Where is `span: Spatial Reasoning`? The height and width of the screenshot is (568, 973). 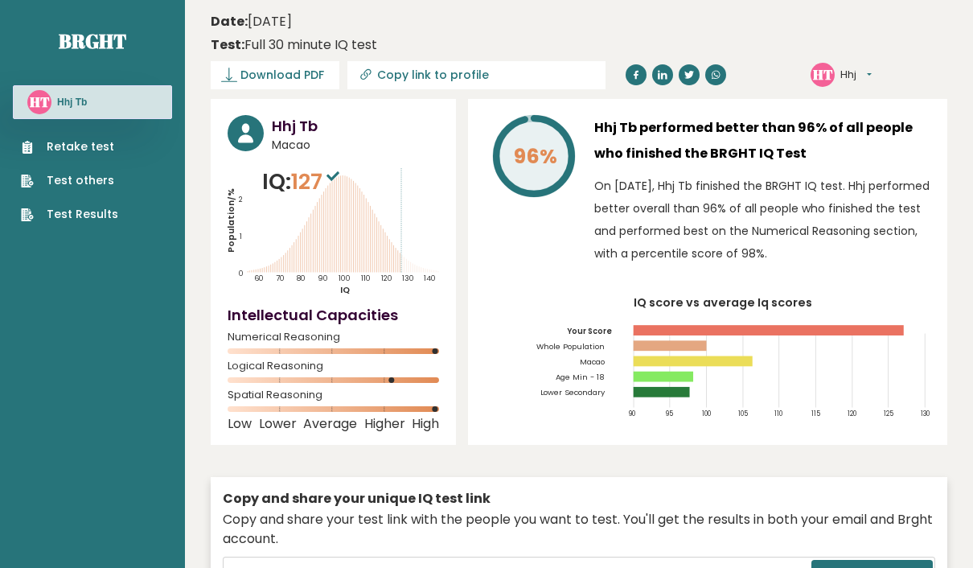
span: Spatial Reasoning is located at coordinates (333, 395).